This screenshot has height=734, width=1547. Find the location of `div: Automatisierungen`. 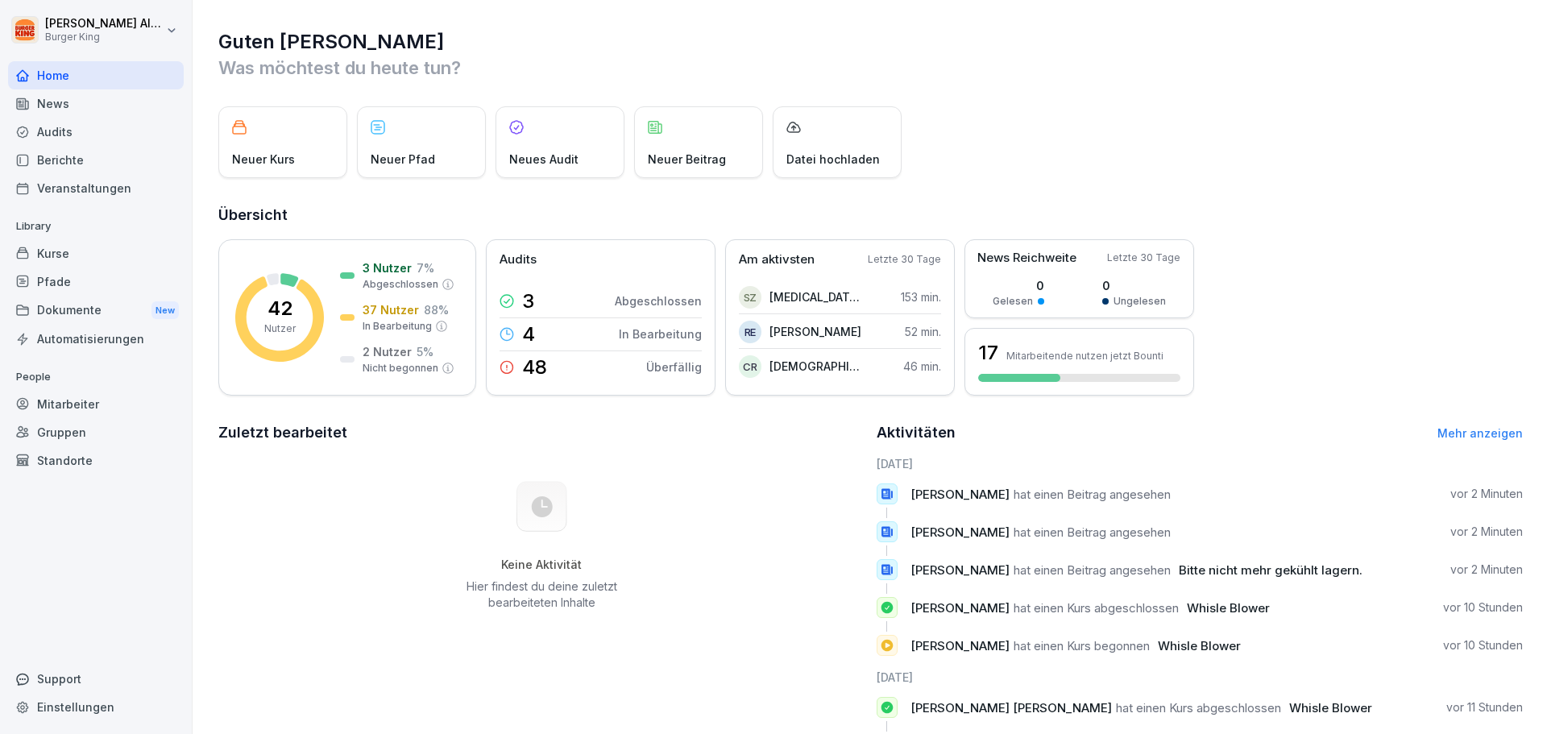

div: Automatisierungen is located at coordinates (96, 338).